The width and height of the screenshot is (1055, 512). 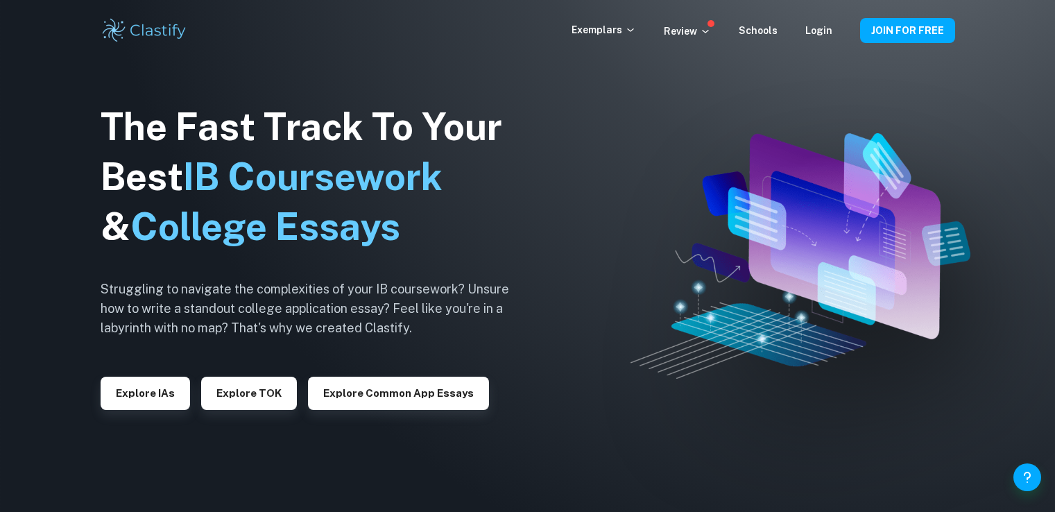 I want to click on button: Explore Common App essays, so click(x=398, y=393).